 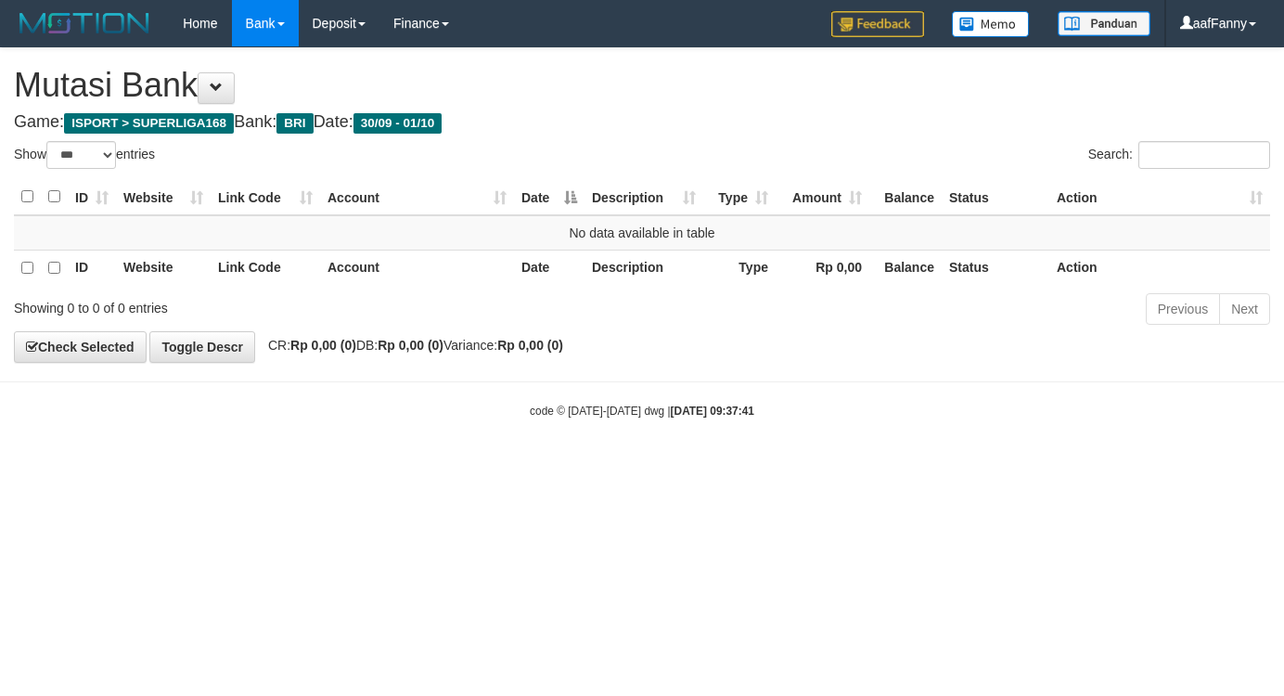 What do you see at coordinates (1159, 267) in the screenshot?
I see `th: Action` at bounding box center [1159, 267].